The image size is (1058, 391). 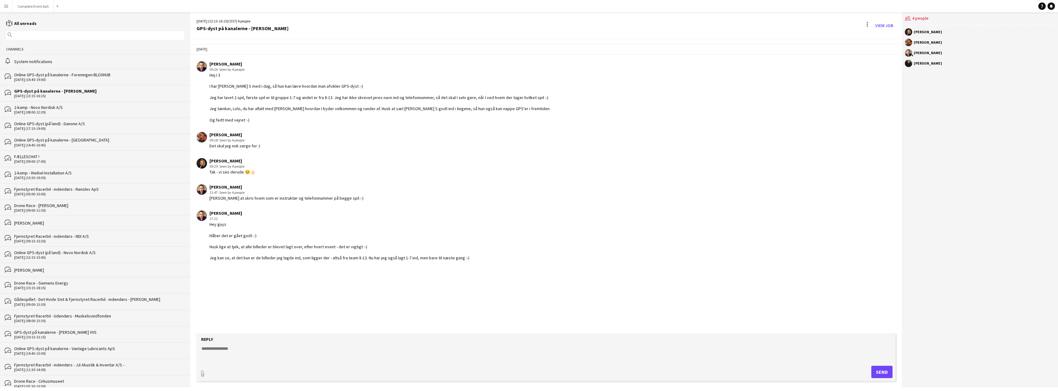 I want to click on div: 09:26, so click(x=380, y=70).